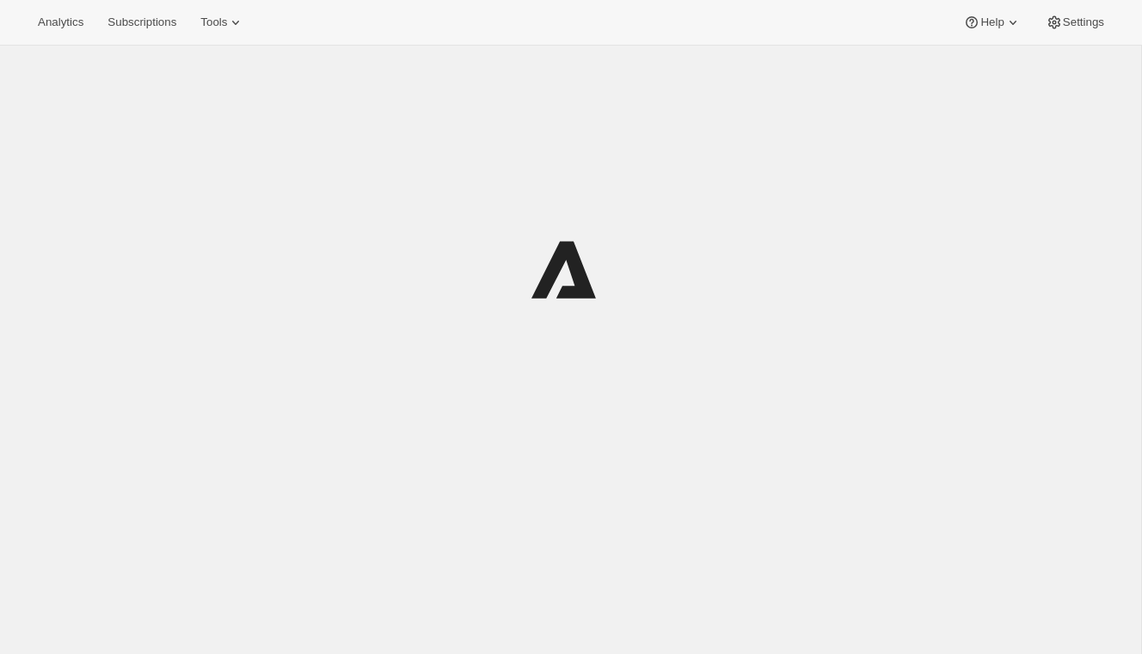 The width and height of the screenshot is (1142, 654). I want to click on span: Tools, so click(213, 22).